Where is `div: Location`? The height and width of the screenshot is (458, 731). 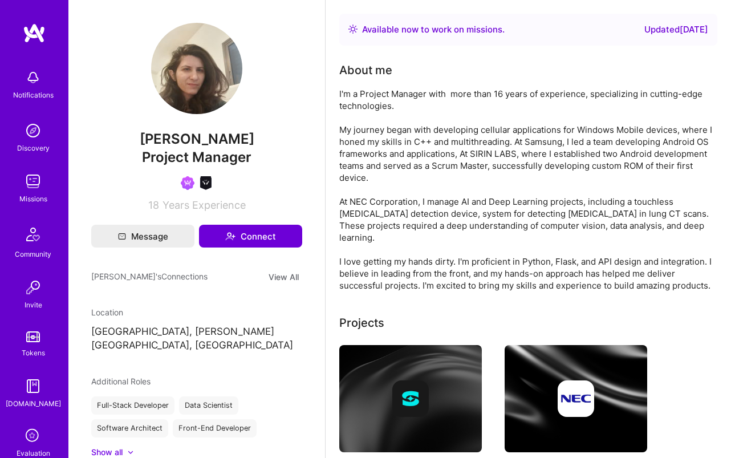 div: Location is located at coordinates (197, 312).